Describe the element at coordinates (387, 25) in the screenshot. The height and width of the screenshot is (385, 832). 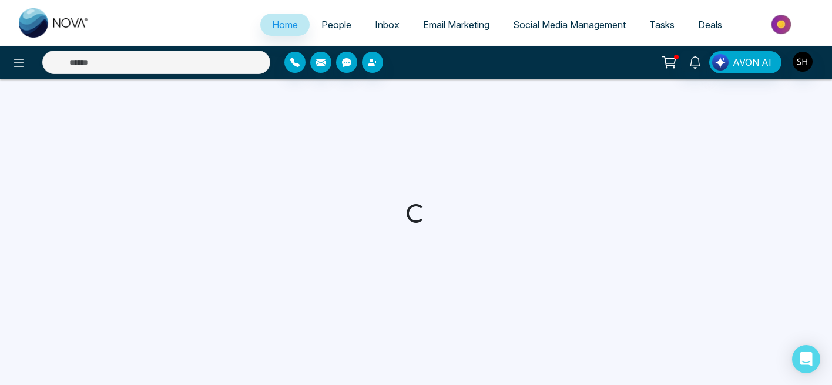
I see `span: Inbox` at that location.